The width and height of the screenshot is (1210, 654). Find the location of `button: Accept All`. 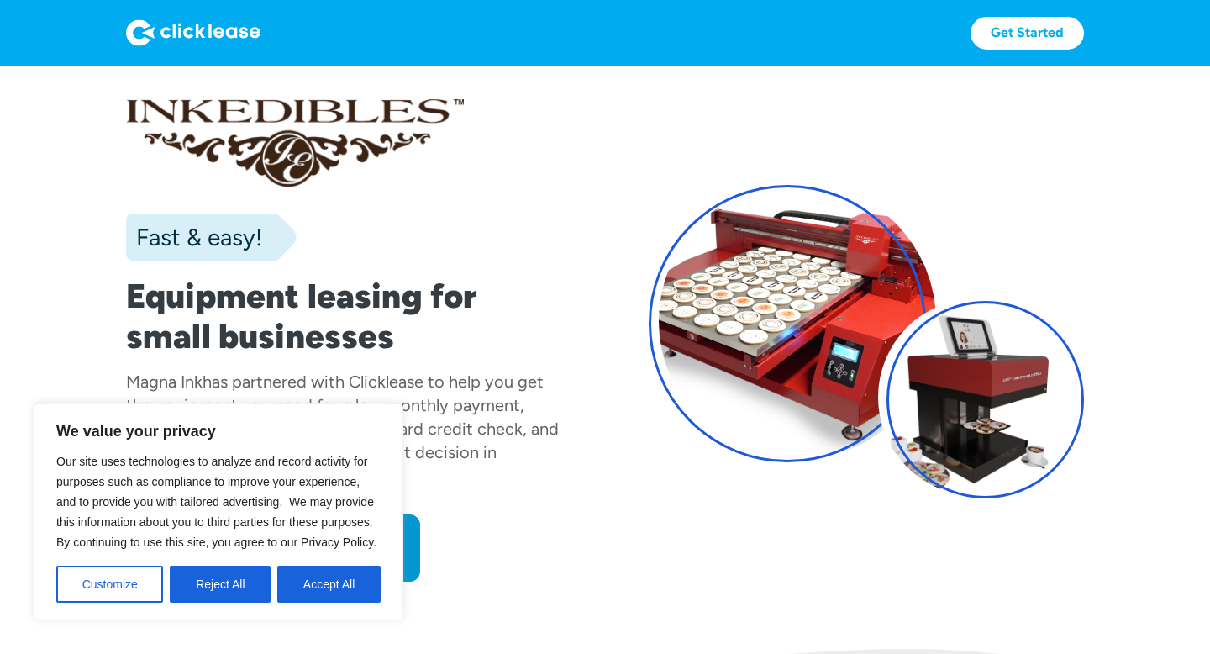

button: Accept All is located at coordinates (329, 584).